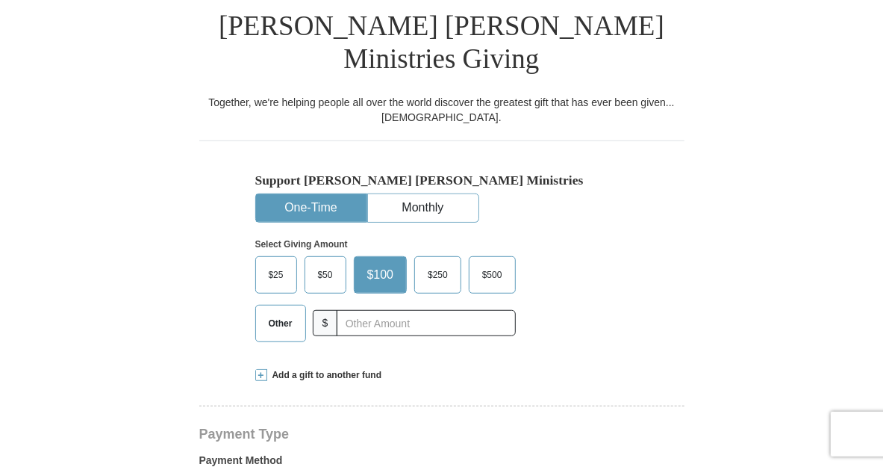  I want to click on button: Monthly, so click(423, 208).